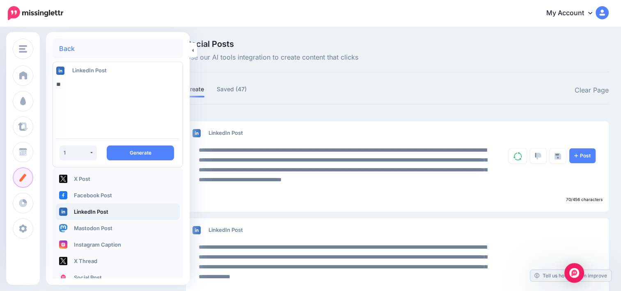  What do you see at coordinates (272, 57) in the screenshot?
I see `span: Use our AI tools integration to create content that clicks` at bounding box center [272, 57].